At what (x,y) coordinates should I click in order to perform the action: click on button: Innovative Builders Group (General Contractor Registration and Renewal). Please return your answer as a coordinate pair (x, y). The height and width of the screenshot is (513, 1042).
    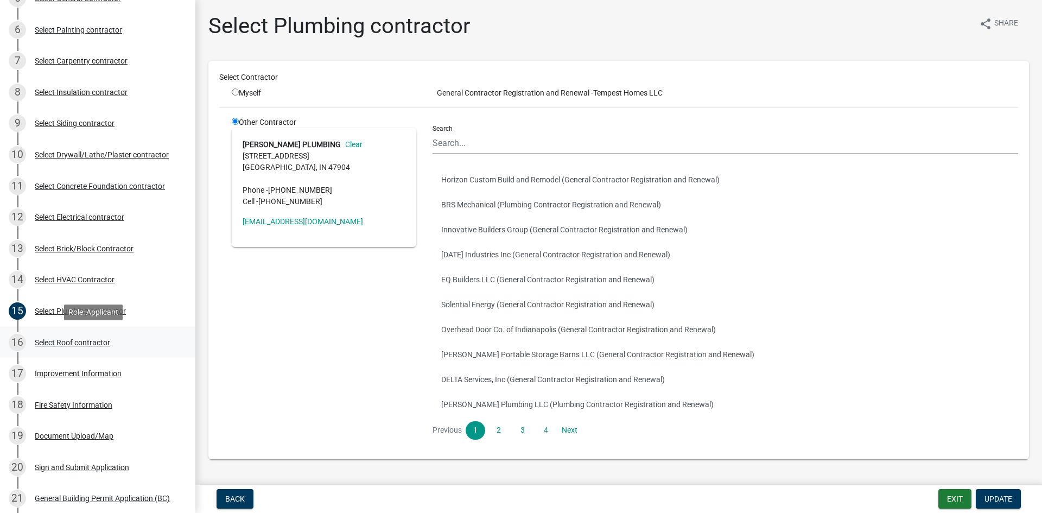
    Looking at the image, I should click on (725, 229).